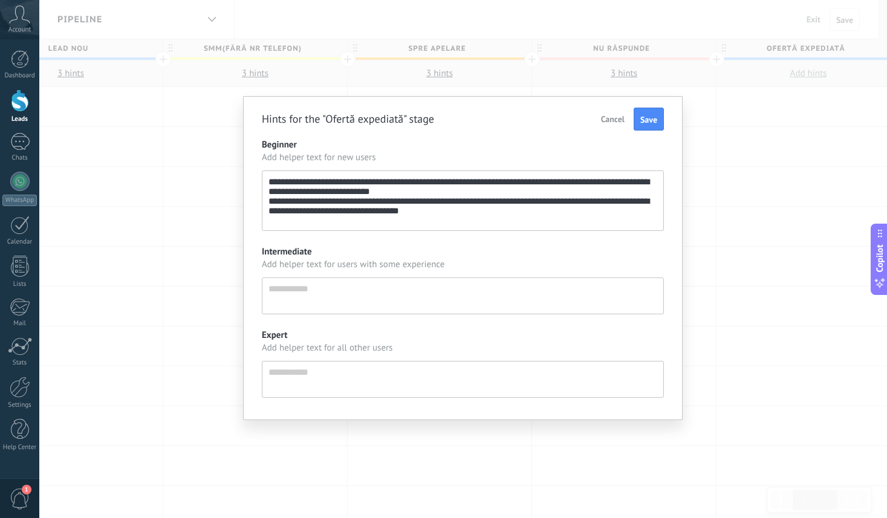 The width and height of the screenshot is (887, 518). Describe the element at coordinates (463, 252) in the screenshot. I see `label: Intermediate` at that location.